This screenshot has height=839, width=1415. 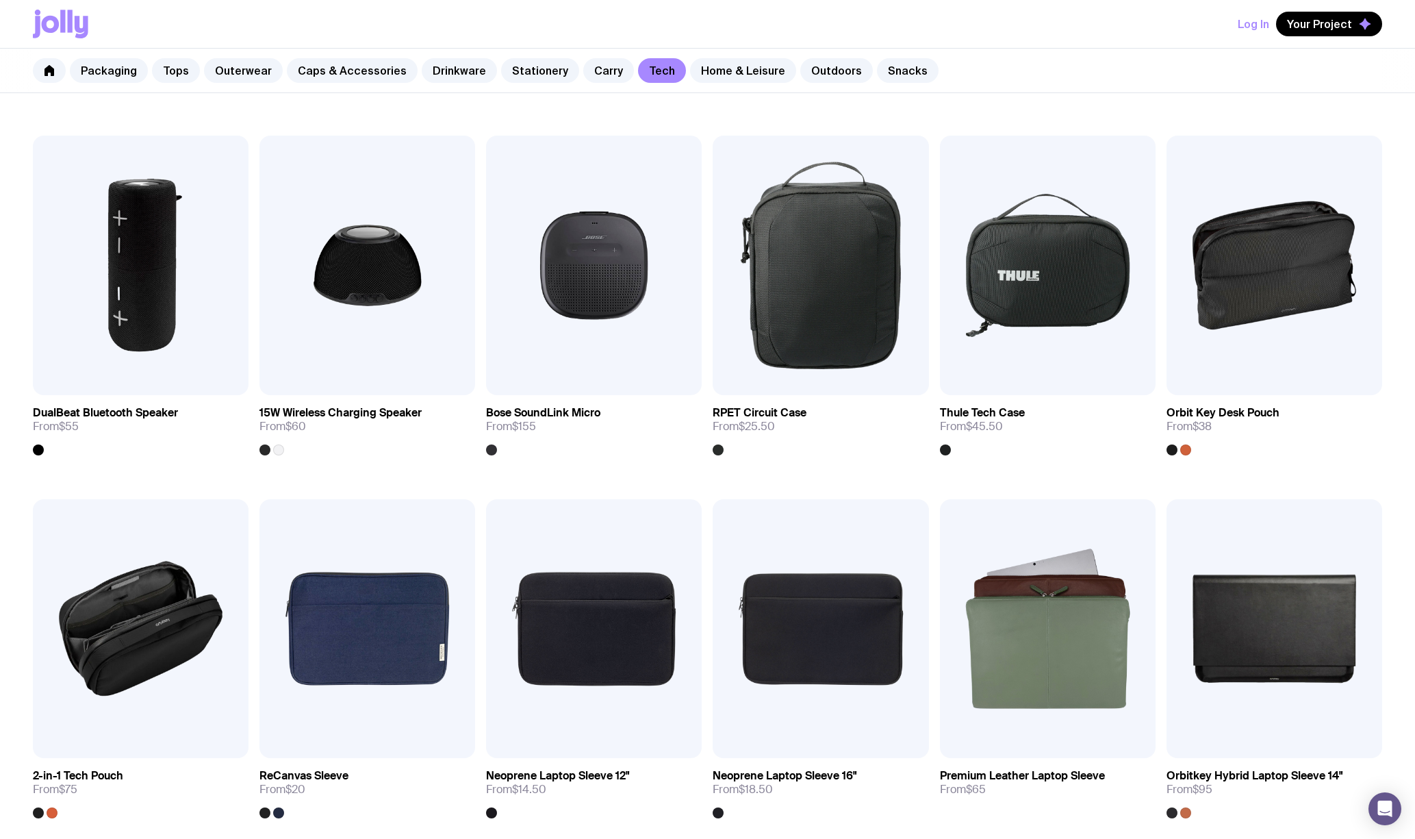 What do you see at coordinates (1320, 24) in the screenshot?
I see `span: Your Project` at bounding box center [1320, 24].